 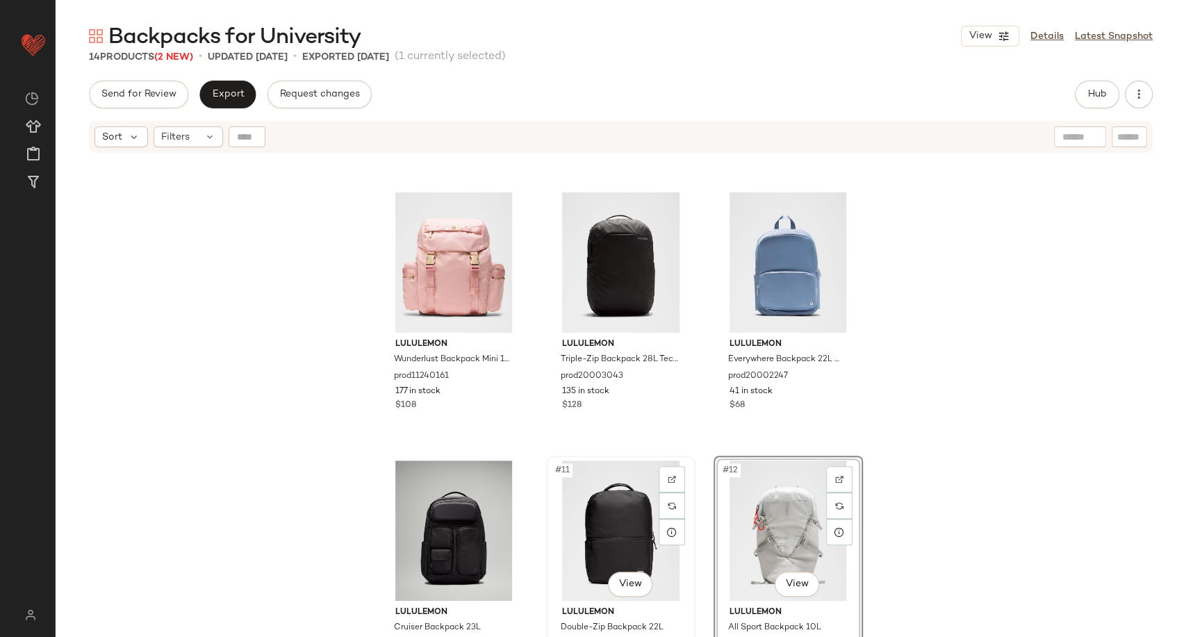 What do you see at coordinates (572, 406) in the screenshot?
I see `span: $128` at bounding box center [572, 406].